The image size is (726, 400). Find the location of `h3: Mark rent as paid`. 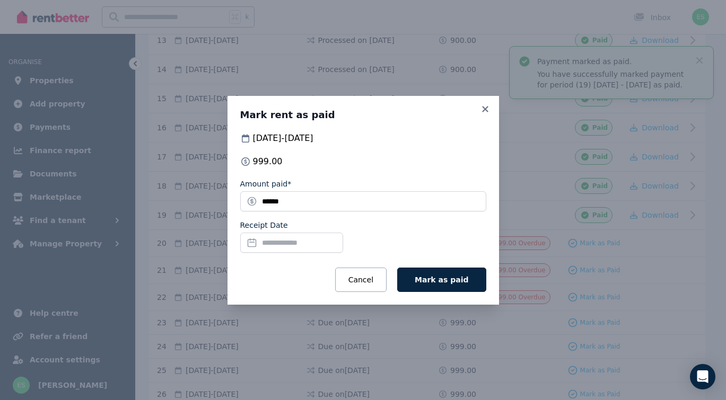

h3: Mark rent as paid is located at coordinates (363, 115).